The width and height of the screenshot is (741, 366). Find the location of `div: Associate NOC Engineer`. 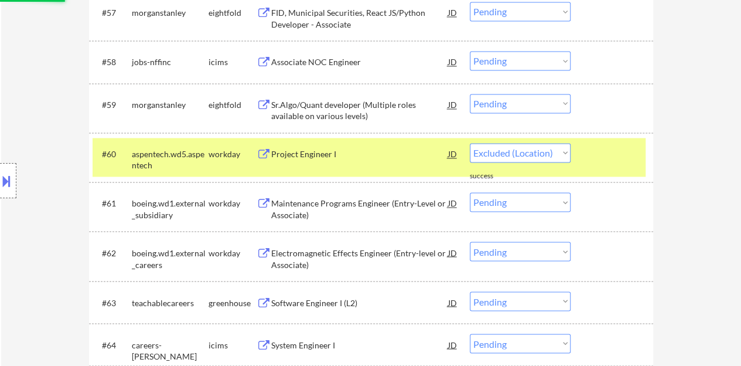

div: Associate NOC Engineer is located at coordinates (360, 62).